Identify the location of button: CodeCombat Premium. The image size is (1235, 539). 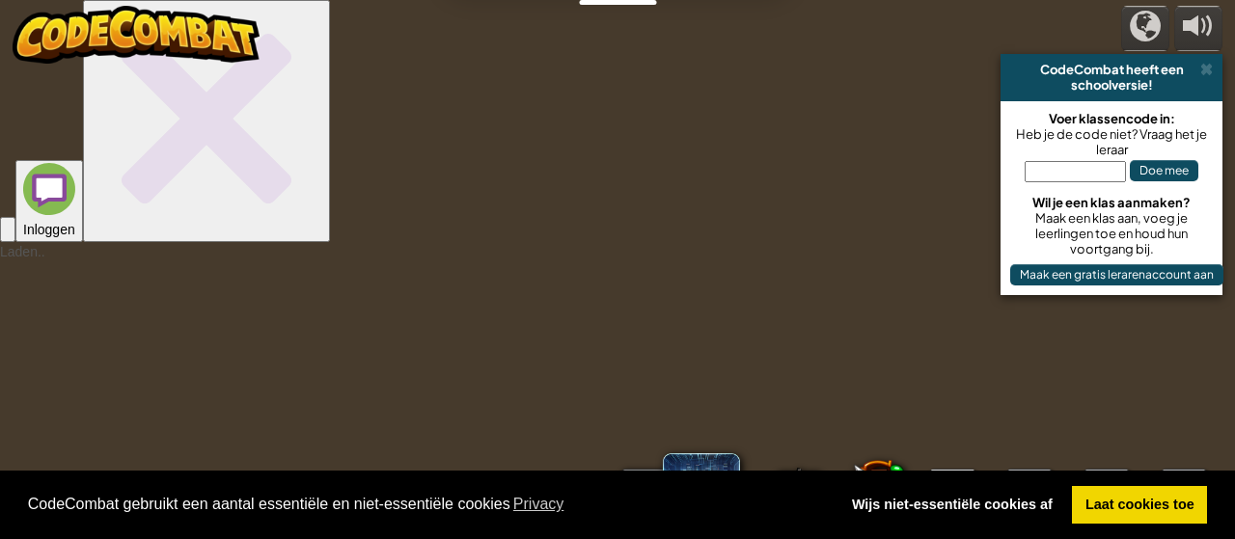
(871, 491).